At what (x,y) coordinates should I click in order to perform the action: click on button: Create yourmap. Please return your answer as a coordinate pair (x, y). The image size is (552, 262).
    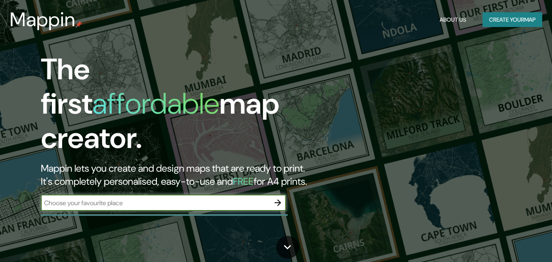
    Looking at the image, I should click on (512, 20).